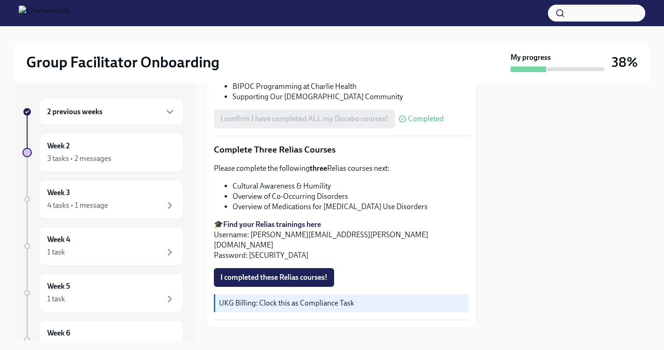 This screenshot has width=664, height=350. I want to click on div: 2 previous weeks, so click(111, 112).